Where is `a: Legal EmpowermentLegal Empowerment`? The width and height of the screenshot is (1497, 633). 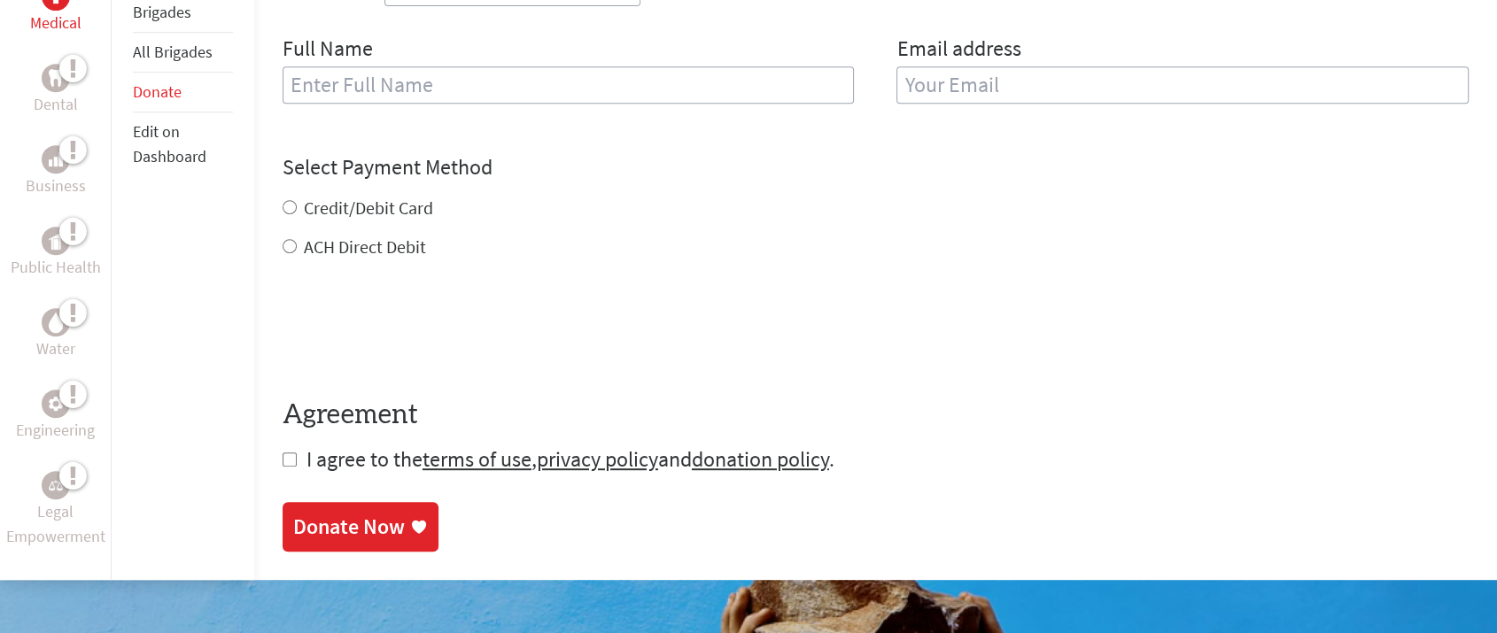 a: Legal EmpowermentLegal Empowerment is located at coordinates (55, 510).